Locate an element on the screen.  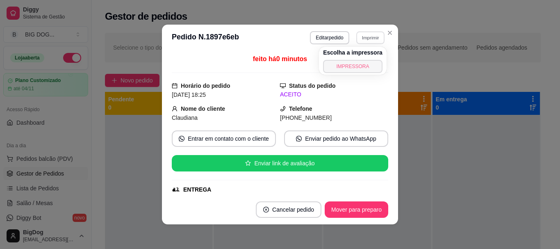
button: close-circleCancelar pedido is located at coordinates (288, 209).